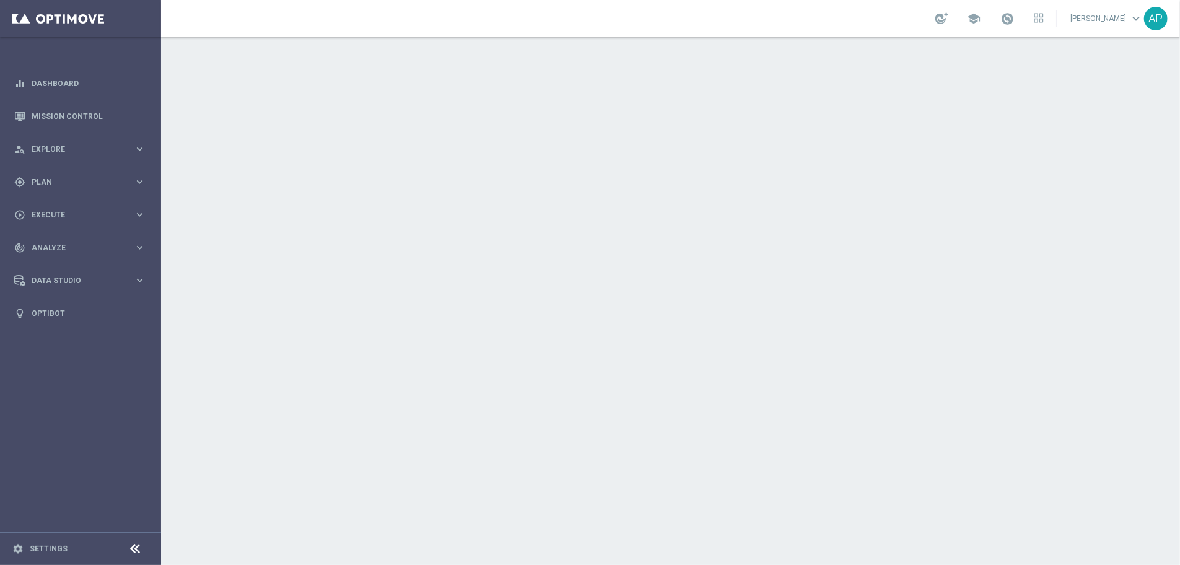 This screenshot has width=1180, height=565. Describe the element at coordinates (89, 116) in the screenshot. I see `a: Mission Control` at that location.